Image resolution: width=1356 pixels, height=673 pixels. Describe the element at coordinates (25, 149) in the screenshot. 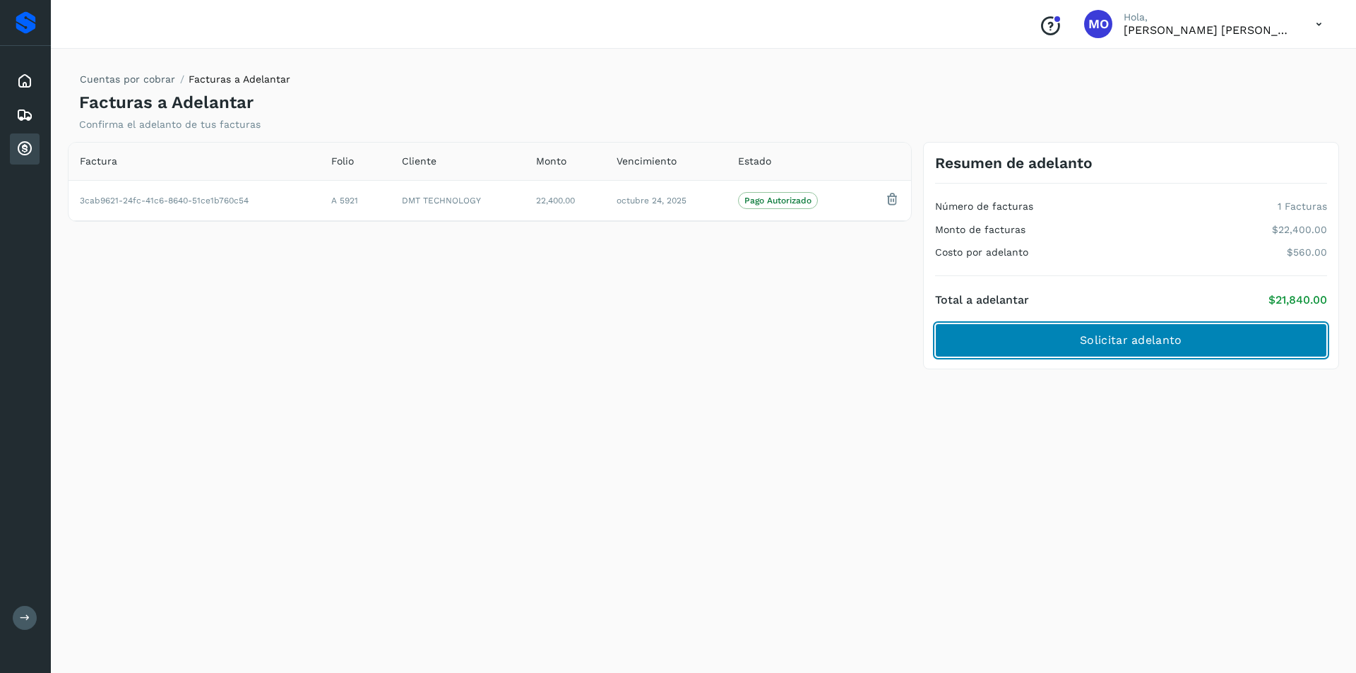

I see `div: Cuentas por cobrar` at that location.